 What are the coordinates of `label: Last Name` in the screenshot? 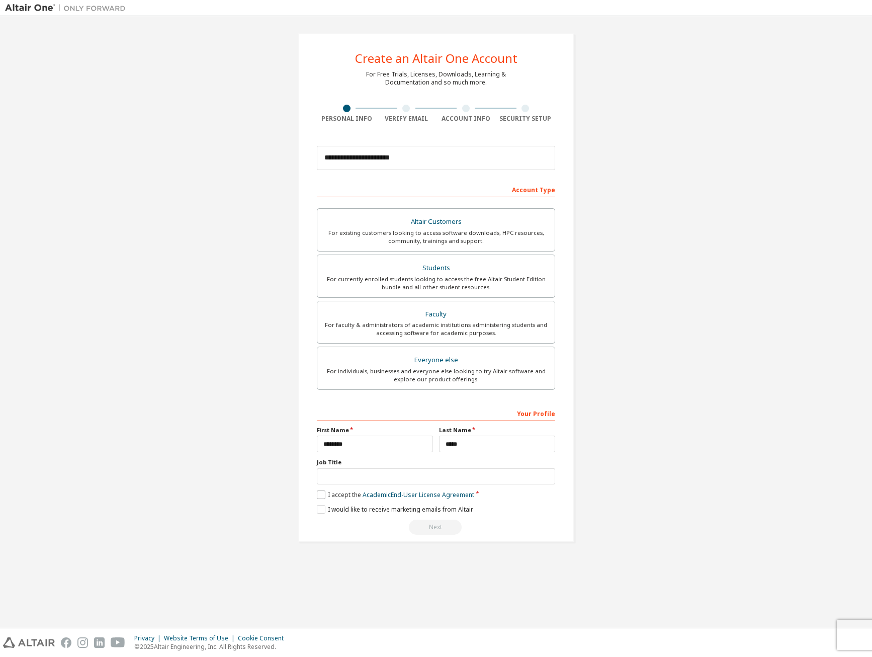 It's located at (497, 430).